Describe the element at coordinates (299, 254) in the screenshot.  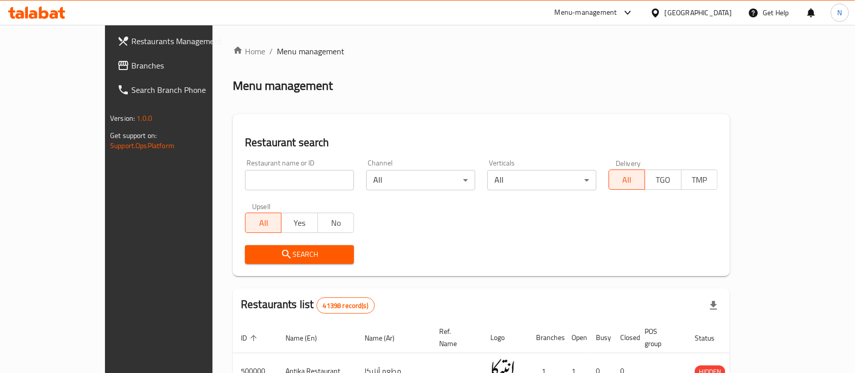
I see `button: Search` at that location.